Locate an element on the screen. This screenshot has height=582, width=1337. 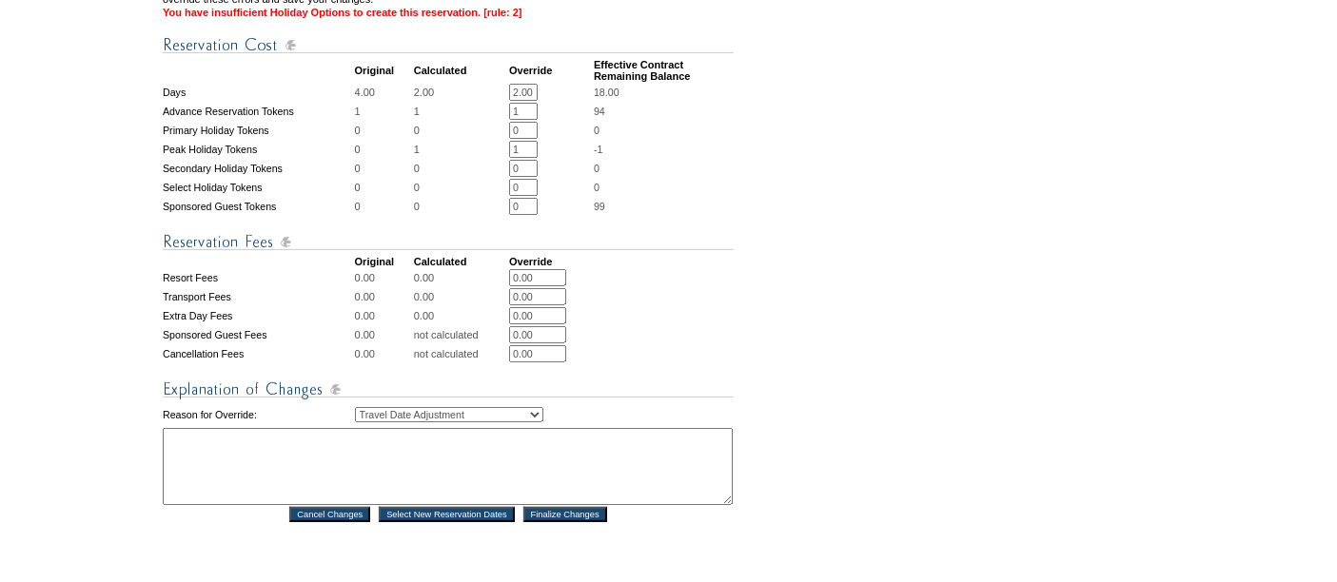
td: Select Holiday Tokens is located at coordinates (258, 187).